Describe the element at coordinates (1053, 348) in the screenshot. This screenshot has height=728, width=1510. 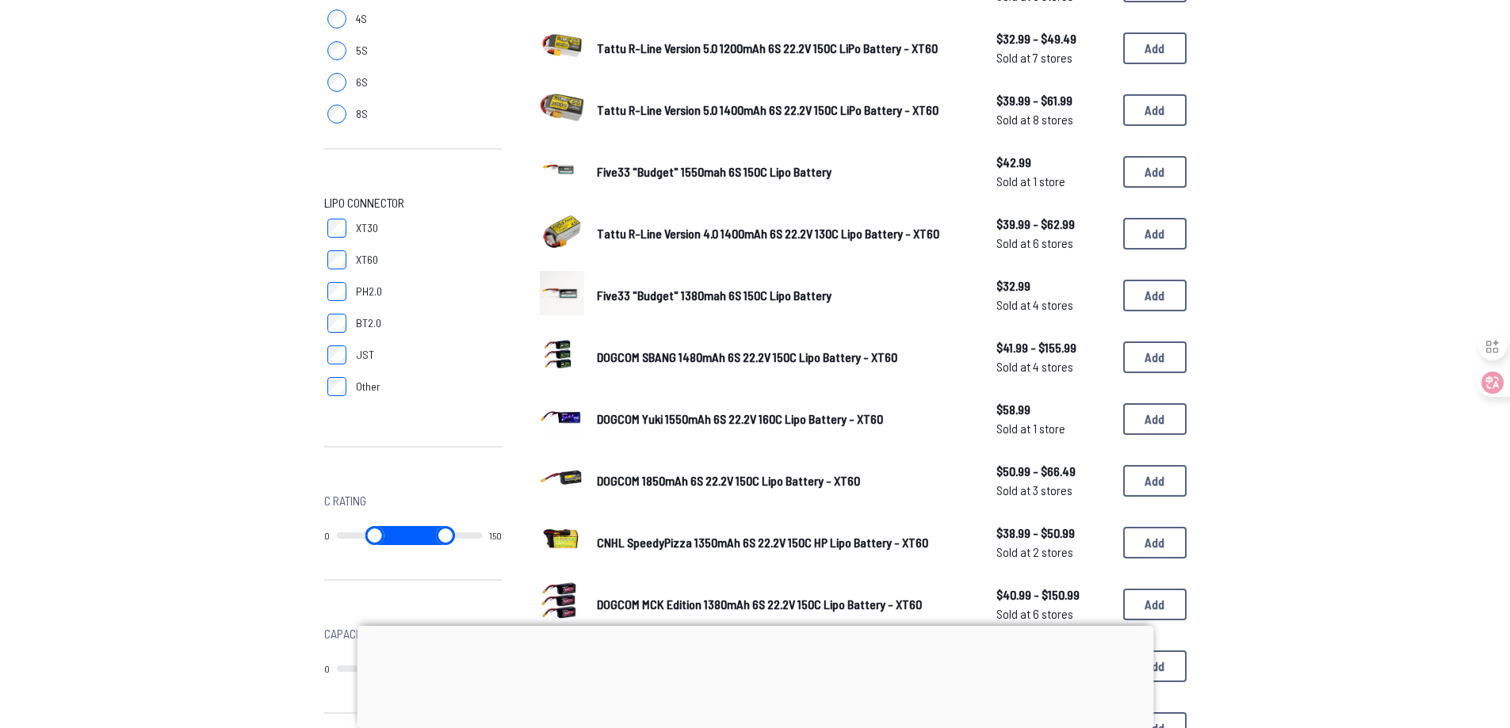
I see `span: $41.99 - $155.99` at that location.